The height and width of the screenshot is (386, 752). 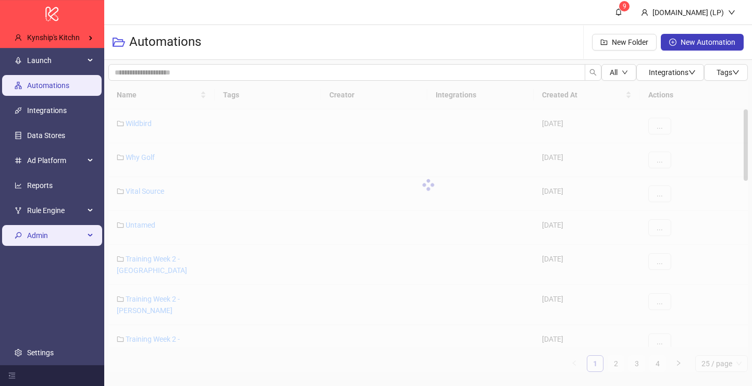 I want to click on span: number, so click(x=18, y=161).